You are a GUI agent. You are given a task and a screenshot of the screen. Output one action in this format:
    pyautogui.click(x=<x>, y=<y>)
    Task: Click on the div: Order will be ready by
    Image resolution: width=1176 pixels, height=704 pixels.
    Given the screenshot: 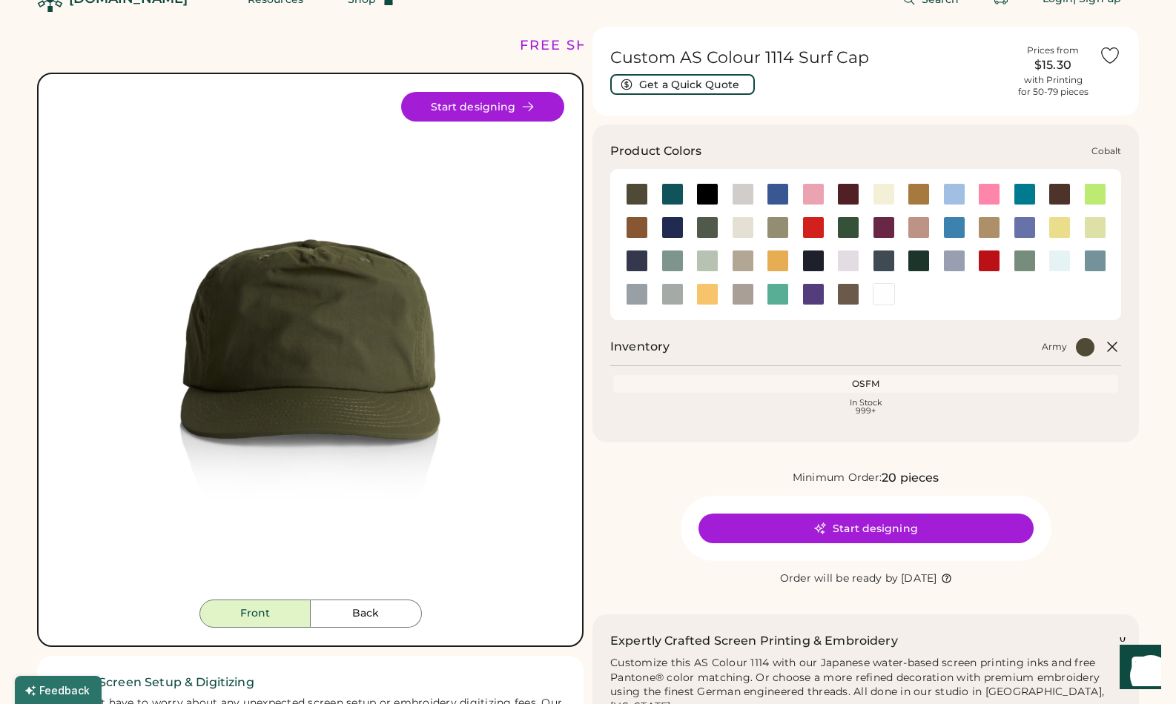 What is the action you would take?
    pyautogui.click(x=839, y=579)
    